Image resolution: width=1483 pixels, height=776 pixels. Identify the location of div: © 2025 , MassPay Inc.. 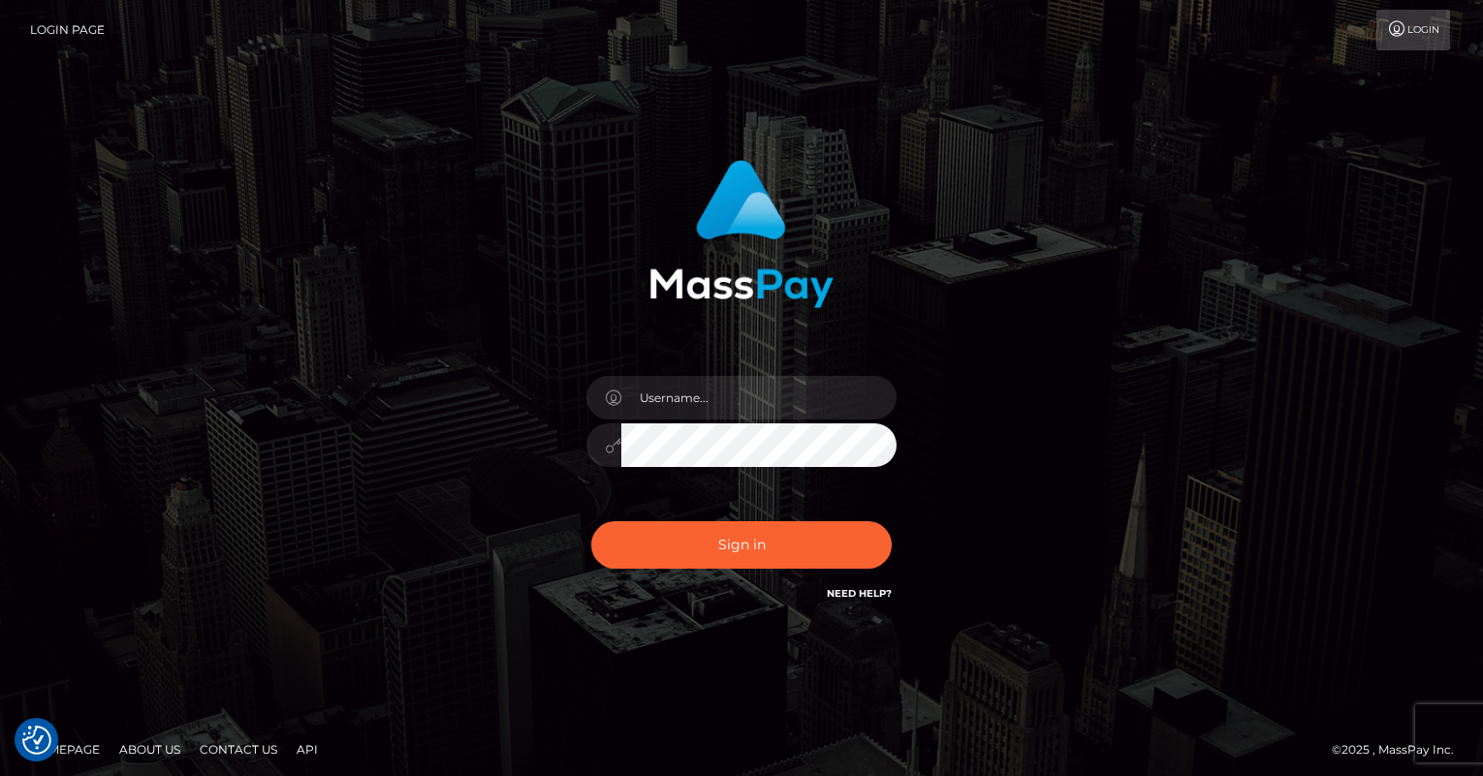
(1399, 750).